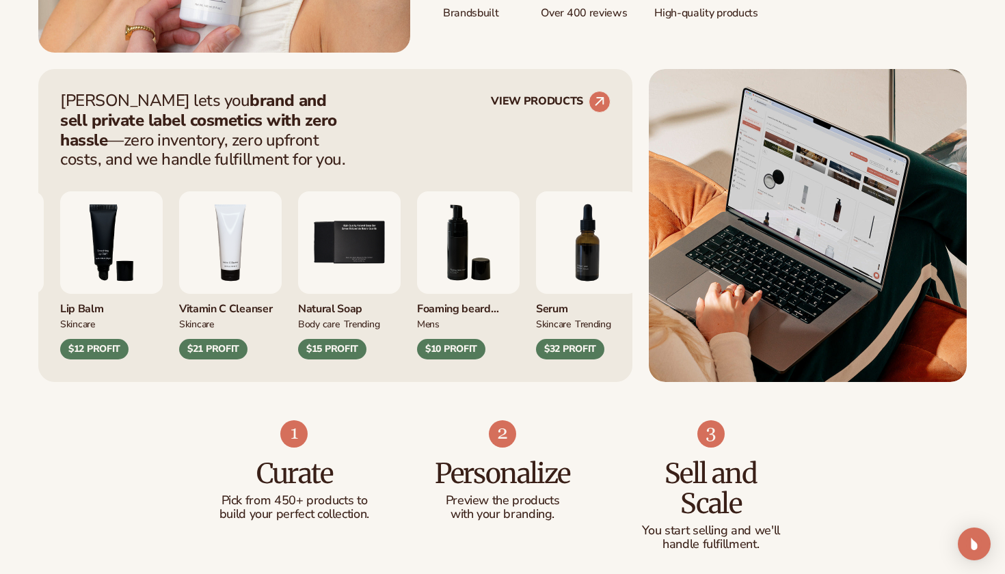 The image size is (1005, 574). I want to click on div: Natural Soap, so click(349, 305).